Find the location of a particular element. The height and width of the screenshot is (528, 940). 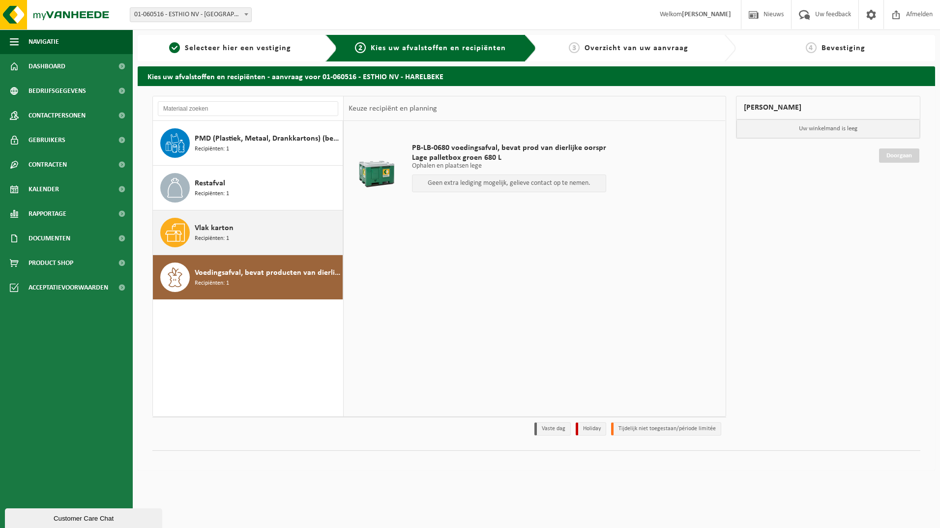

span: PB-LB-0680 voedingsafval, bevat prod van dierlijke oorspr is located at coordinates (509, 148).